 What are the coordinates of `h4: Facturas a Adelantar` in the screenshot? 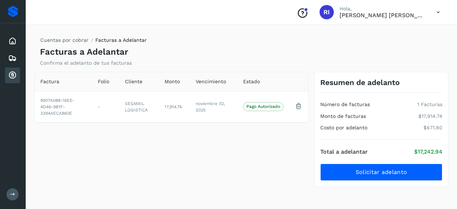 It's located at (84, 52).